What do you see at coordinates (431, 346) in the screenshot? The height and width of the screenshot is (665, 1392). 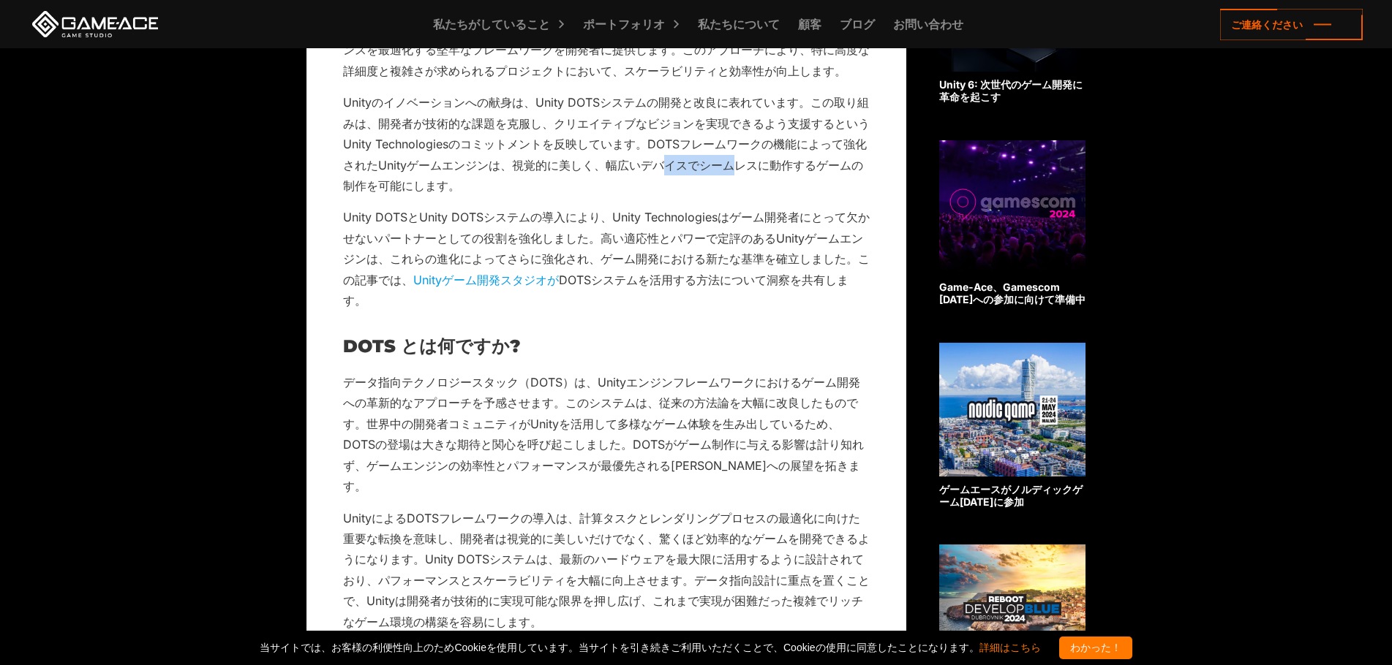 I see `font: DOTS とは何ですか?` at bounding box center [431, 346].